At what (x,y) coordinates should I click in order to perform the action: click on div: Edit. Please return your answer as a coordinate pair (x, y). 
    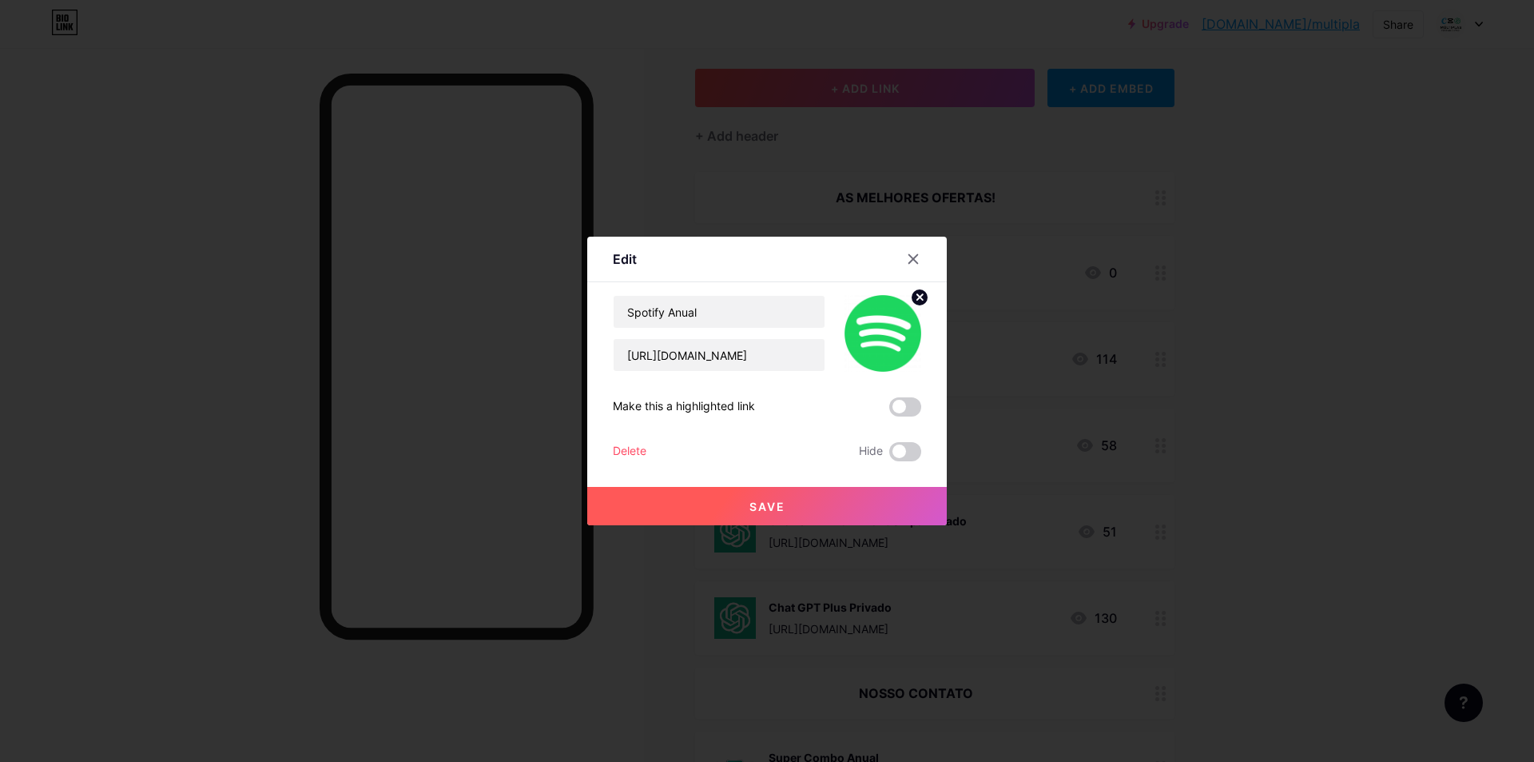
    Looking at the image, I should click on (625, 259).